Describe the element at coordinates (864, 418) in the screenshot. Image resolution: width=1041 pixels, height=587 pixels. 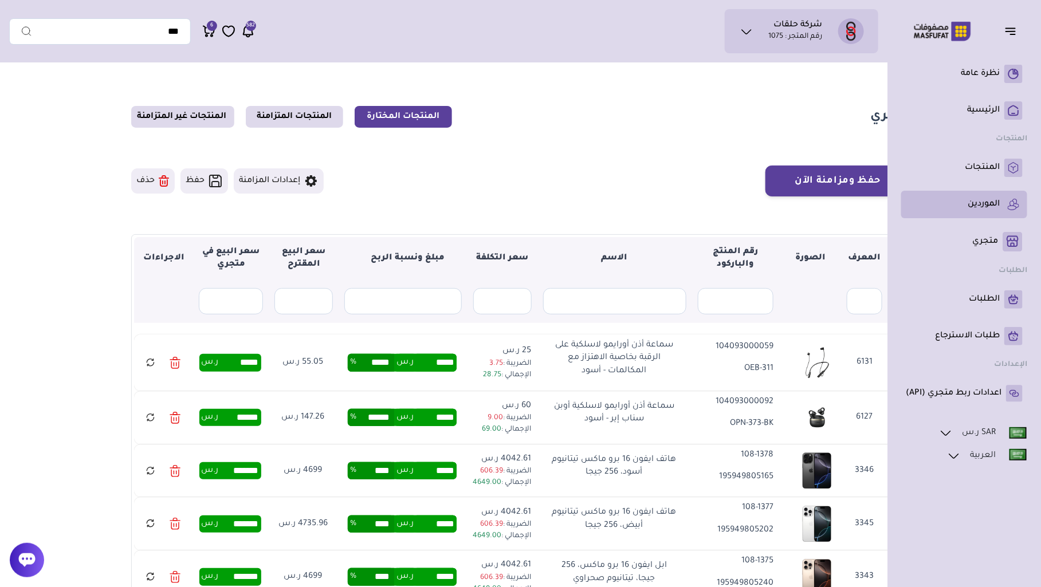
I see `td: 6127` at that location.